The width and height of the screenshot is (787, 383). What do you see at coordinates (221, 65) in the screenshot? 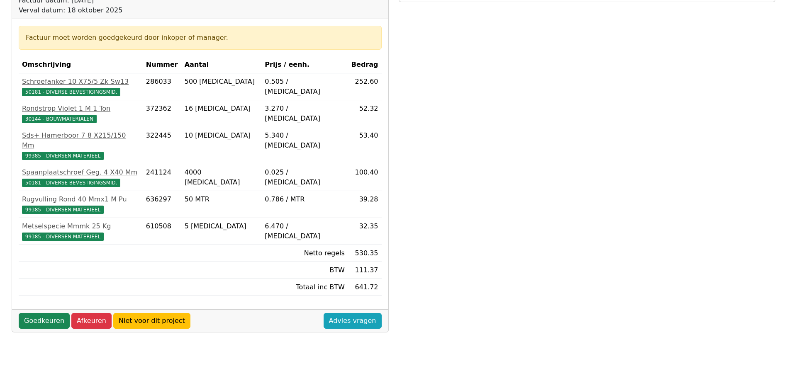
I see `th: Aantal` at bounding box center [221, 65].